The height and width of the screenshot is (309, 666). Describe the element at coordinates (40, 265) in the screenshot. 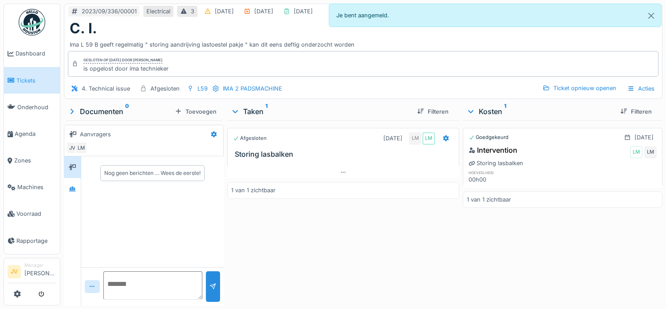

I see `div: Manager` at that location.